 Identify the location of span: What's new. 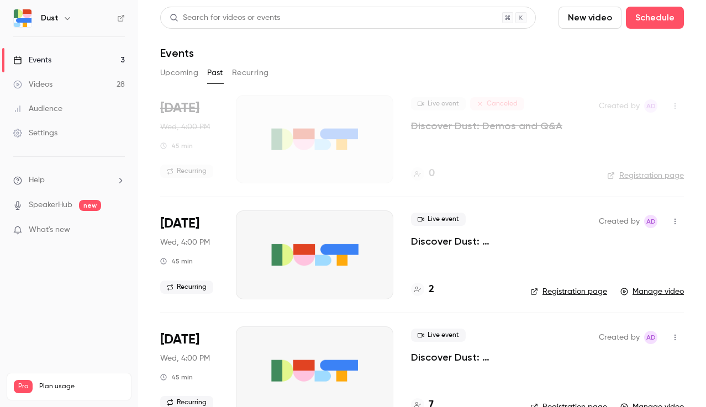
(49, 230).